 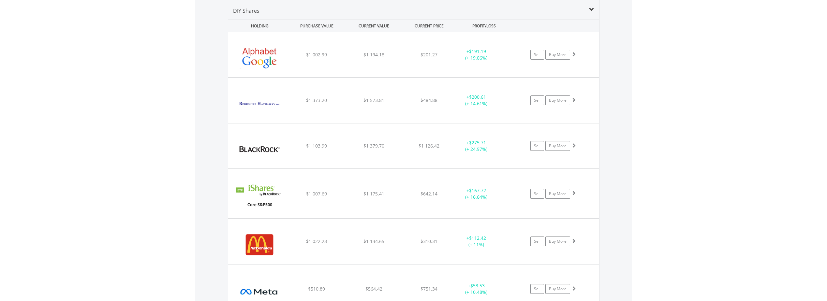 What do you see at coordinates (476, 242) in the screenshot?
I see `div: + (+ 11%)` at bounding box center [476, 242].